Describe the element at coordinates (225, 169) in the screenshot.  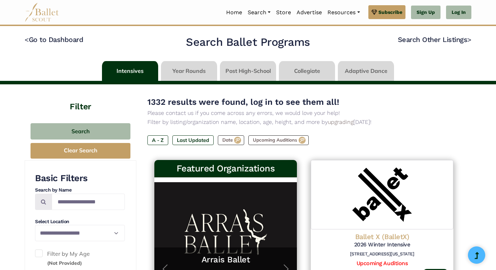
I see `h3: Featured Organizations` at that location.